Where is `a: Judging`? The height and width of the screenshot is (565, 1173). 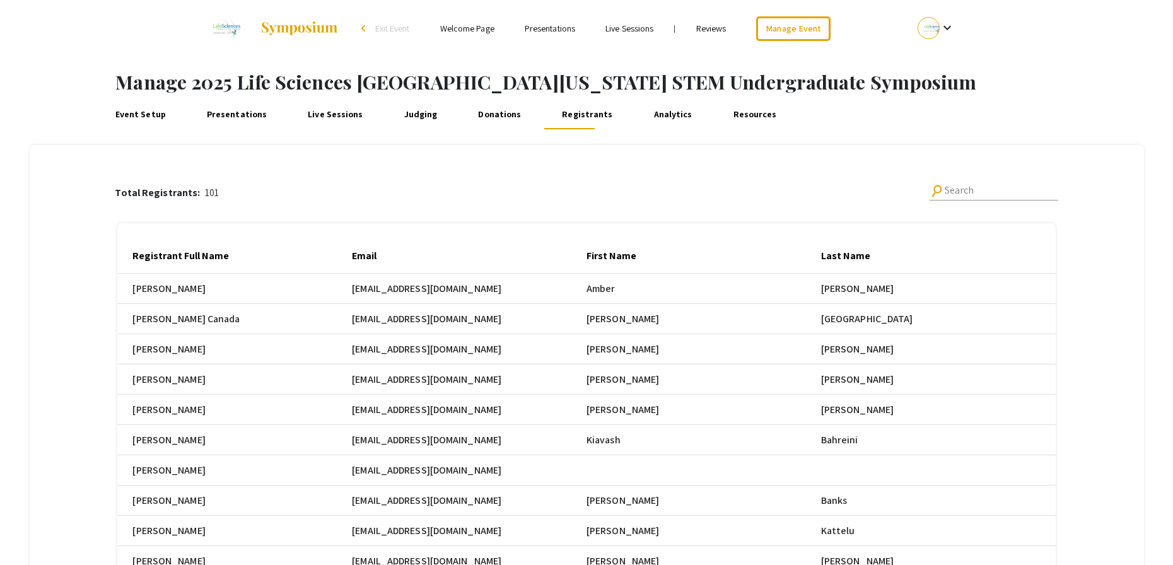
a: Judging is located at coordinates (421, 114).